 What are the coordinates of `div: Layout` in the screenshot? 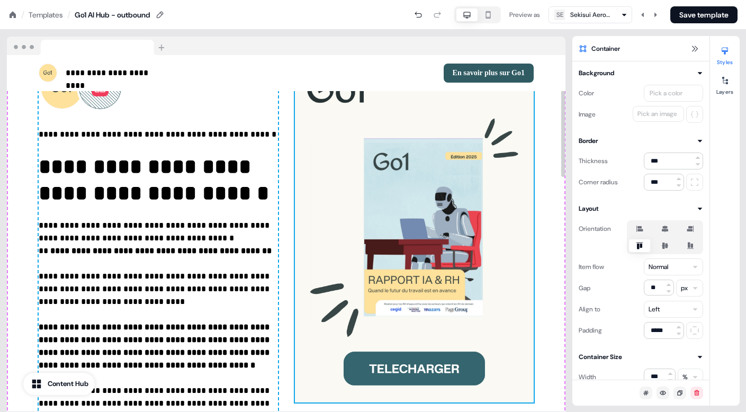 It's located at (589, 209).